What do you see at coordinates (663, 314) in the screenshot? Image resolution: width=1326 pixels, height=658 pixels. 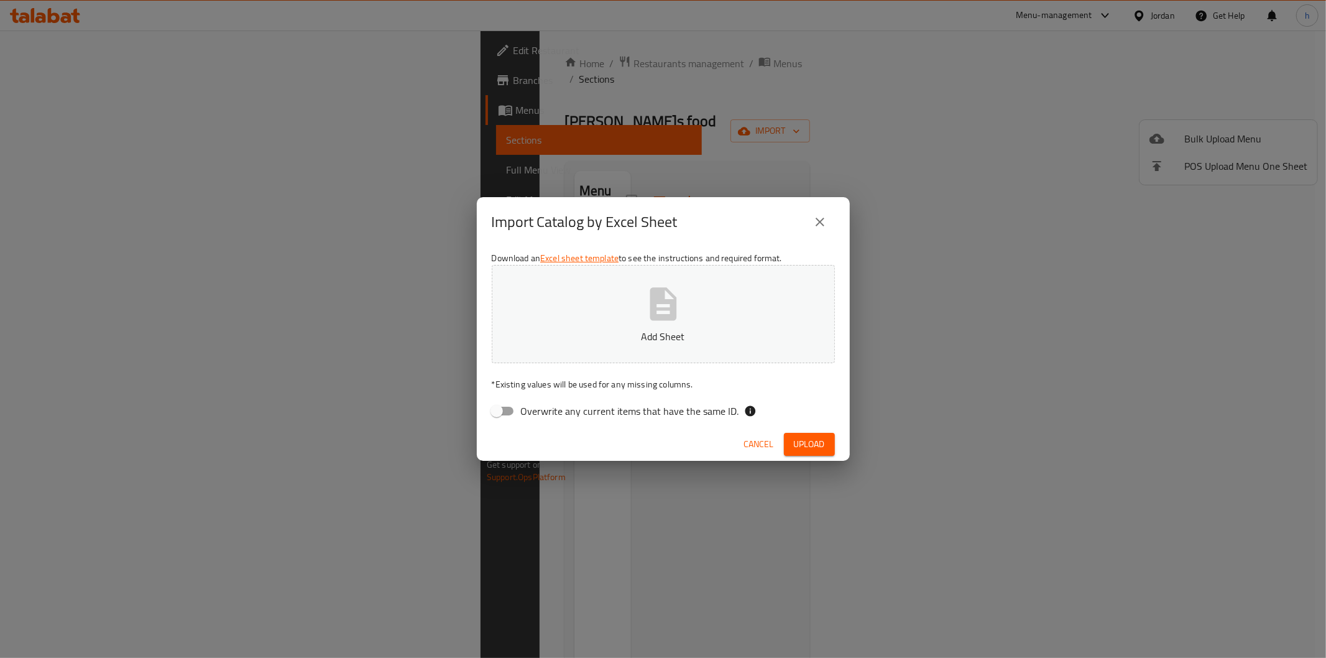 I see `button: Add Sheet` at bounding box center [663, 314].